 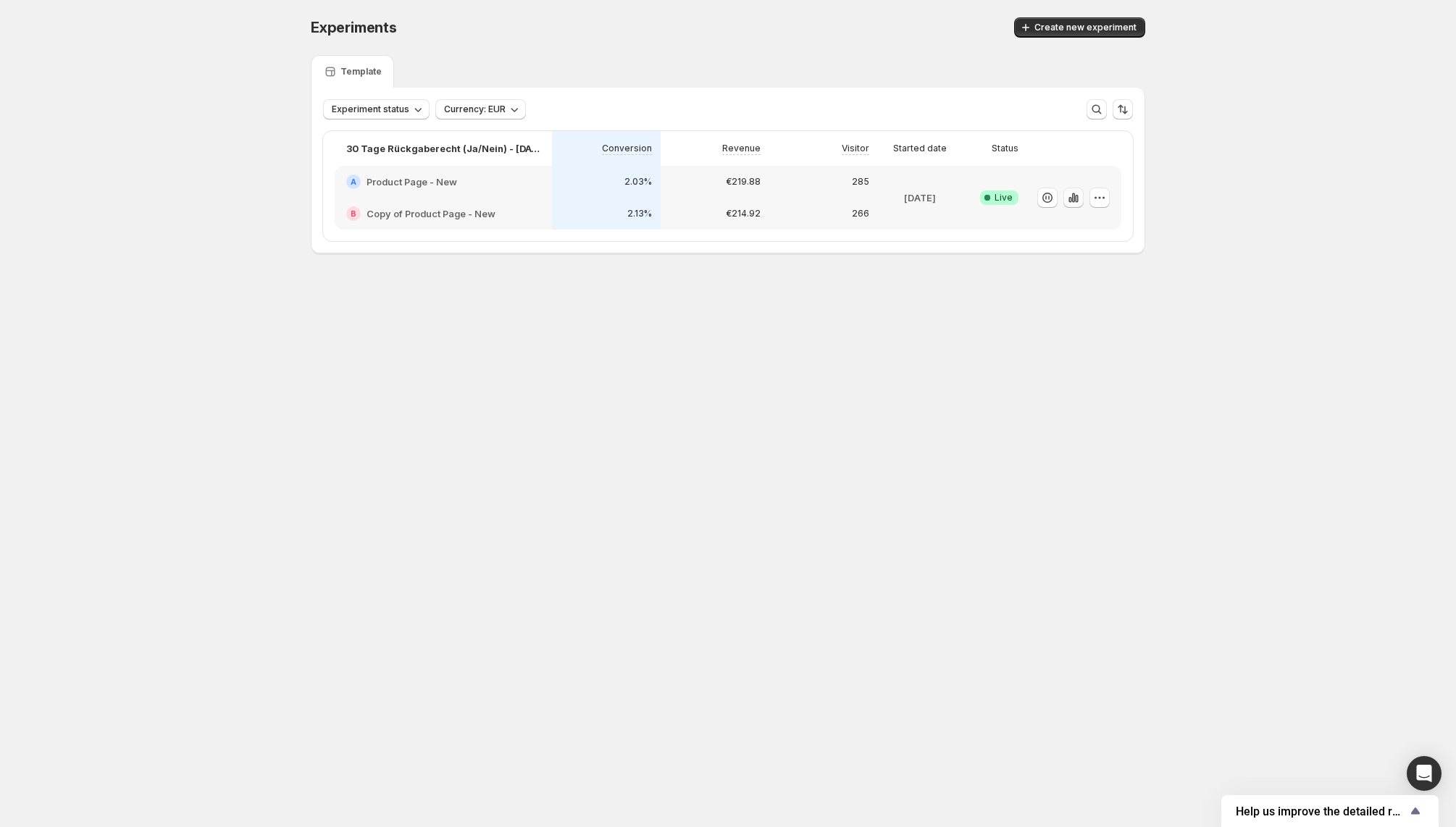 I want to click on p: 266, so click(x=861, y=214).